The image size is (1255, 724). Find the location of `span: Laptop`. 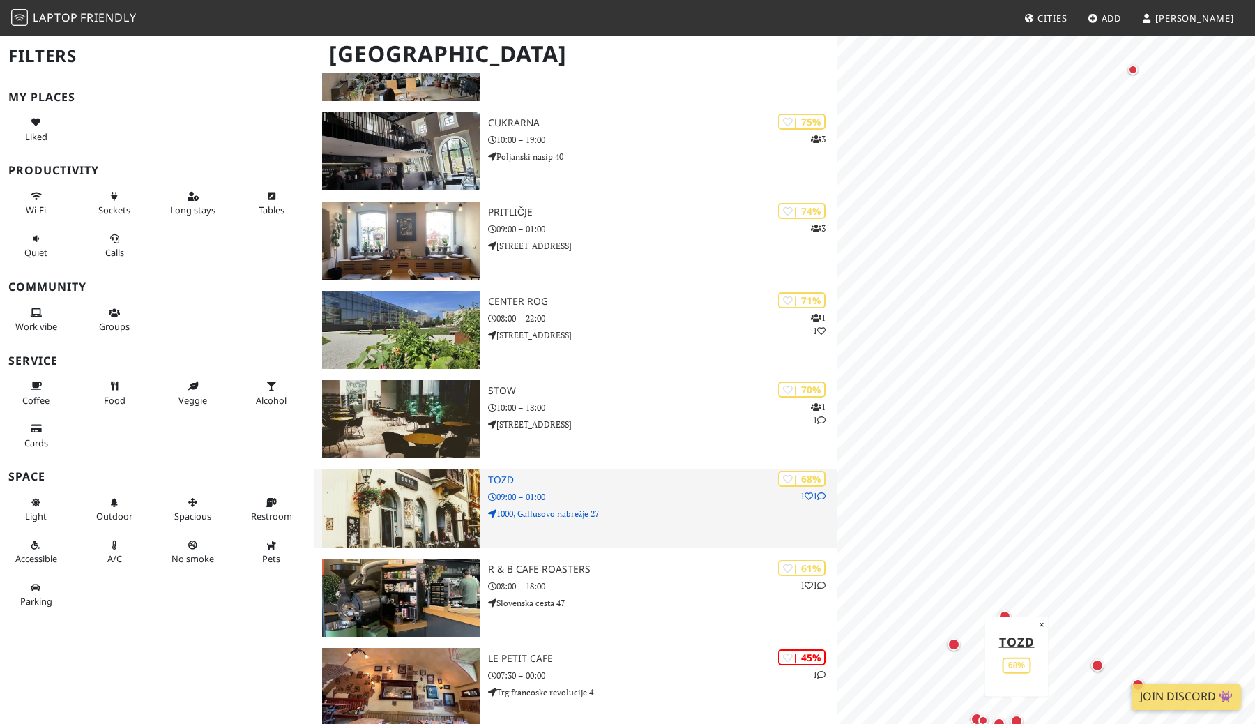

span: Laptop is located at coordinates (55, 17).